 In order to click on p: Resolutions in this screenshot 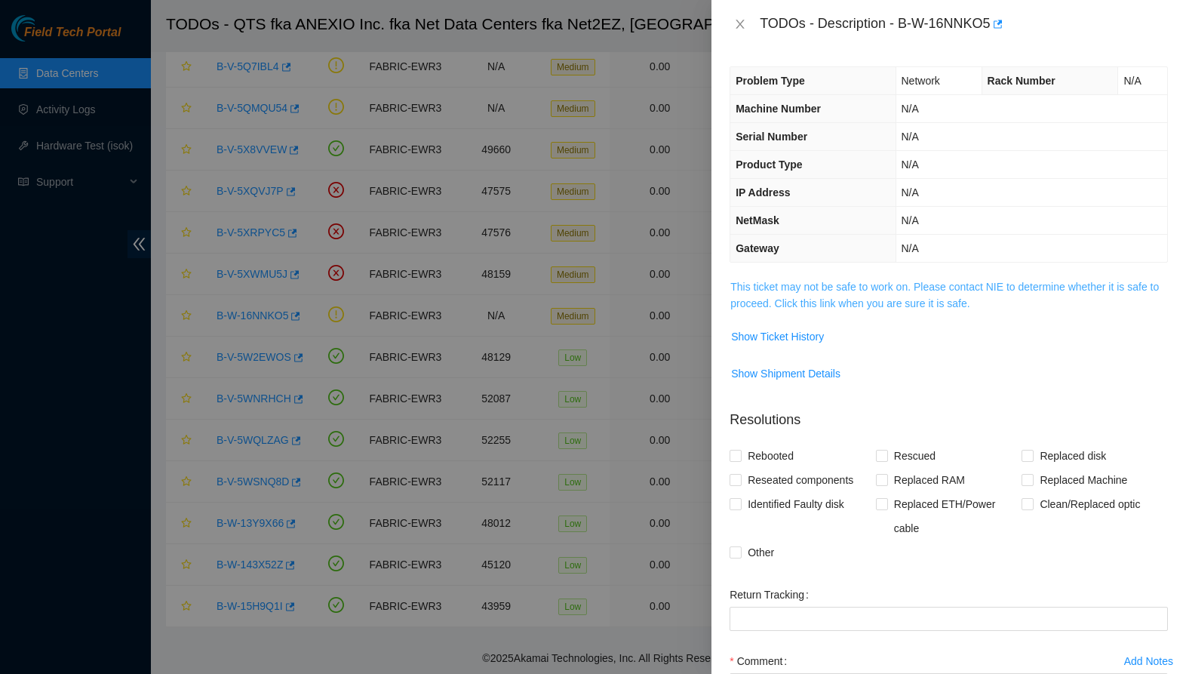, I will do `click(949, 414)`.